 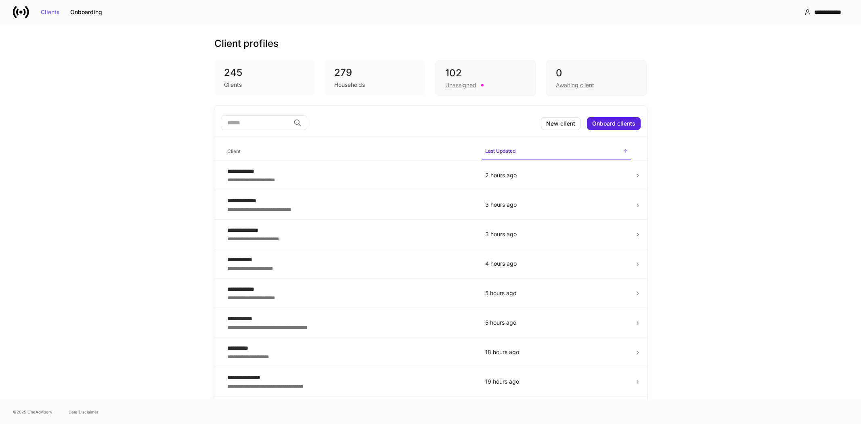 I want to click on span: Last Updated, so click(x=556, y=151).